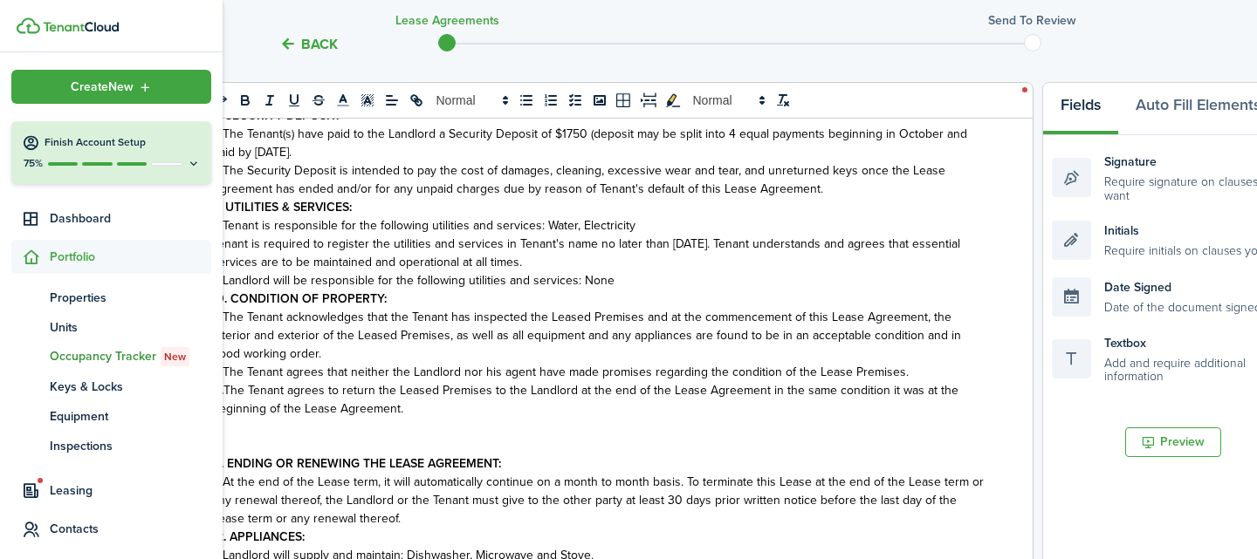 The image size is (1257, 559). Describe the element at coordinates (245, 100) in the screenshot. I see `button: bold` at that location.